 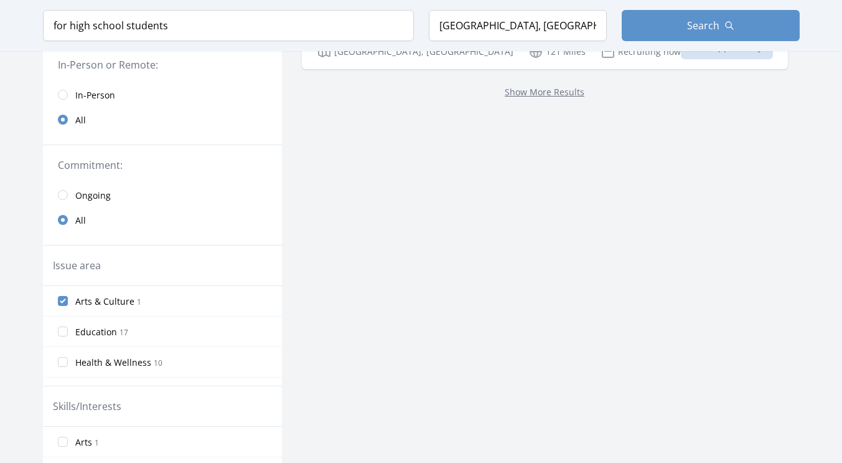 I want to click on a: In-Person, so click(x=162, y=95).